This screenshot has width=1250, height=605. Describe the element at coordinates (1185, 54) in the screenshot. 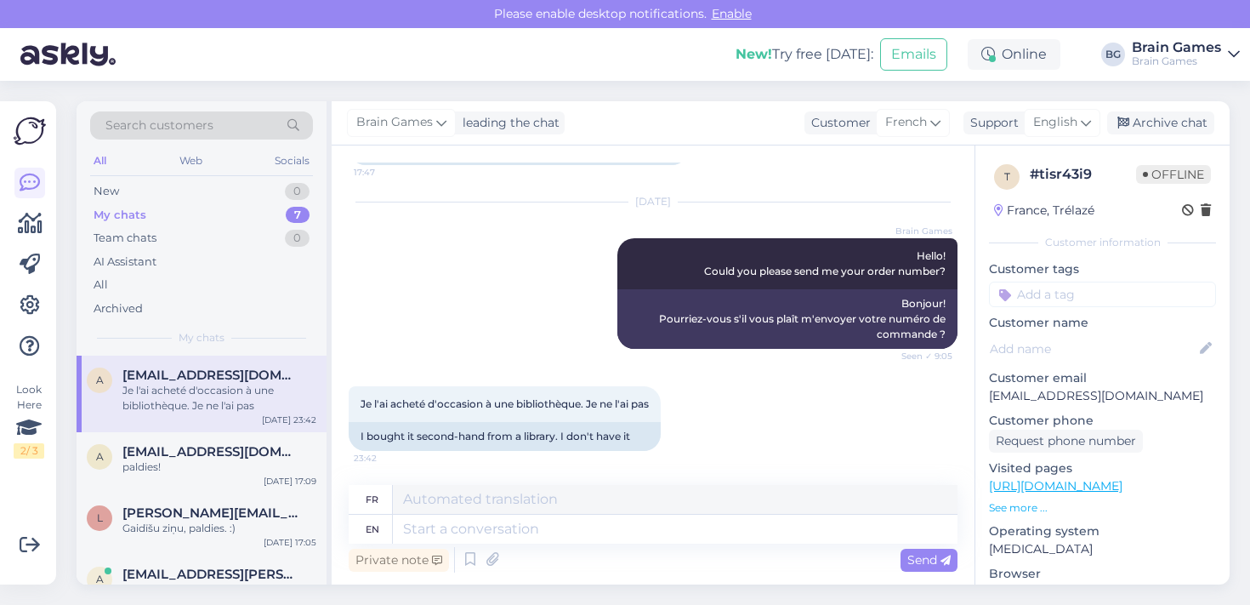

I see `a: Brain GamesBrain Games` at that location.